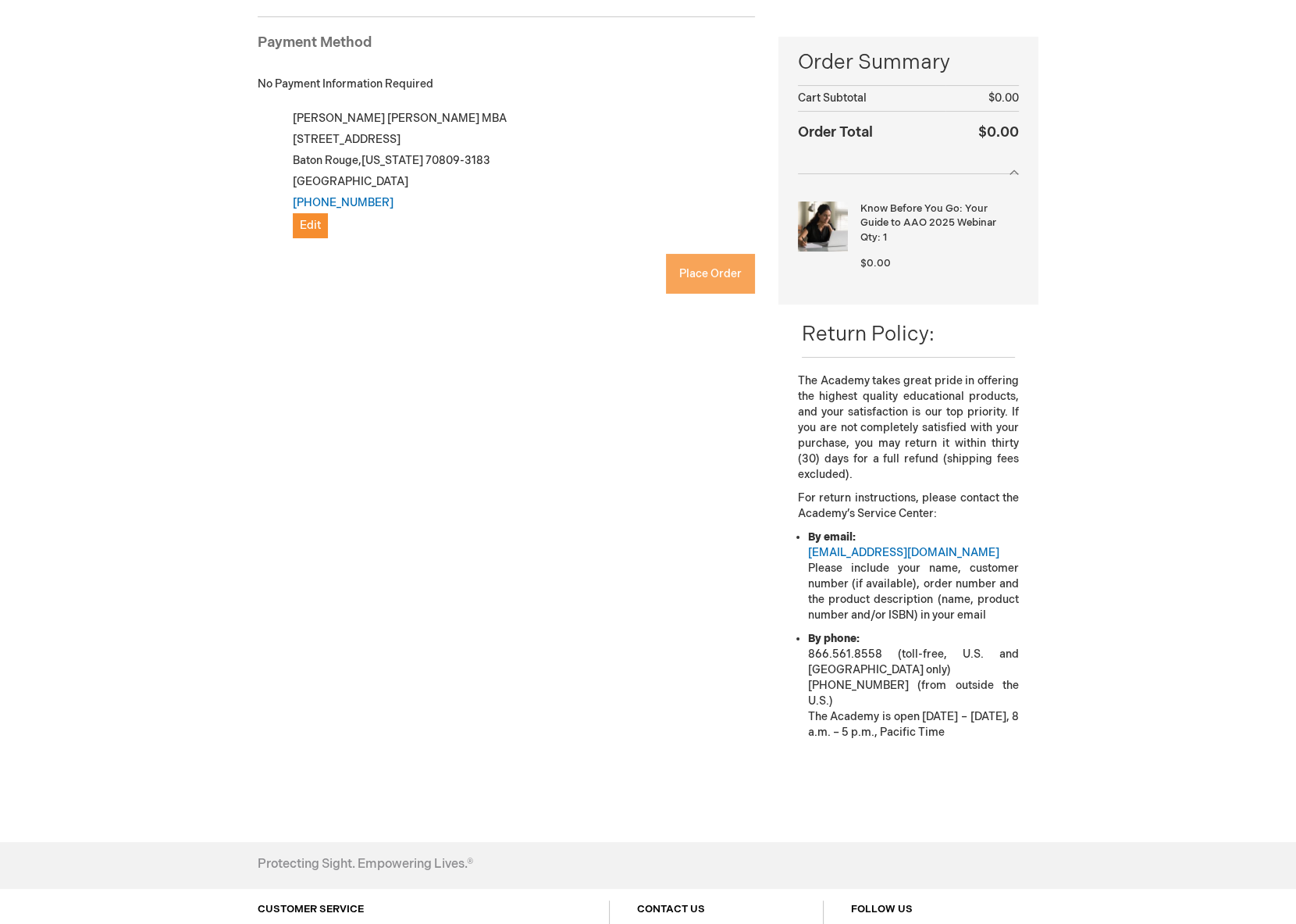  What do you see at coordinates (868, 335) in the screenshot?
I see `span: Return Policy:` at bounding box center [868, 335].